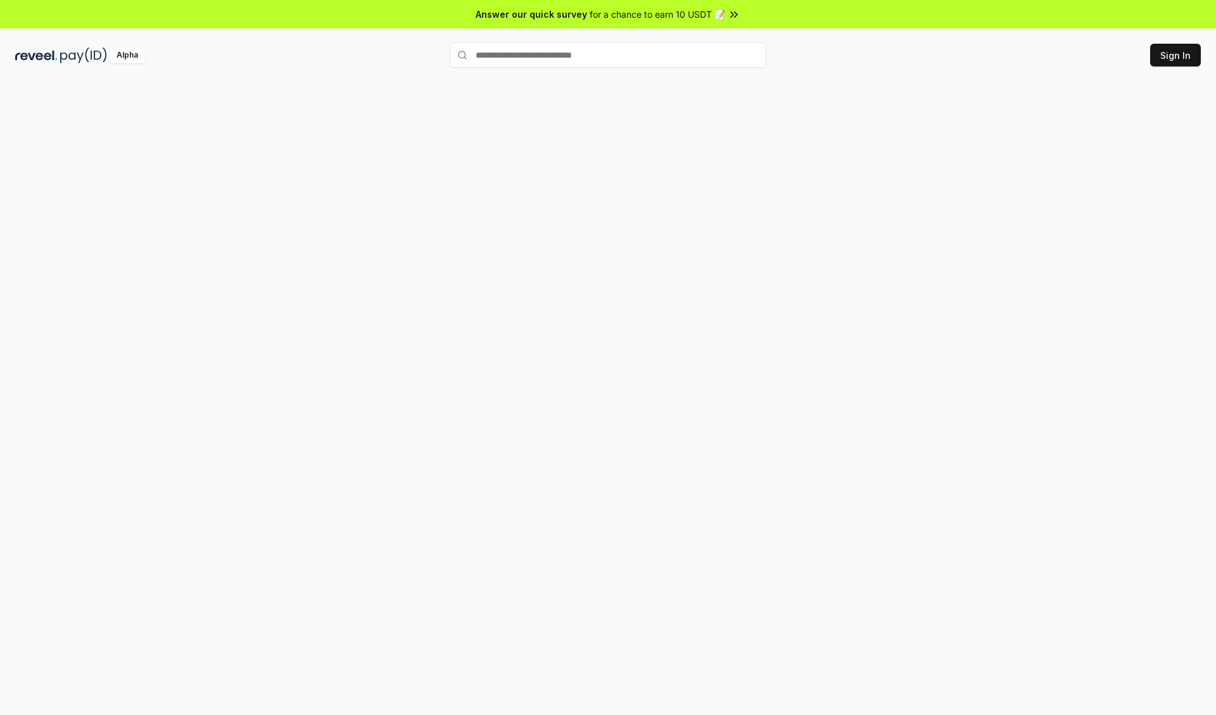  What do you see at coordinates (658, 14) in the screenshot?
I see `span: for a chance to earn 10 USDT 📝` at bounding box center [658, 14].